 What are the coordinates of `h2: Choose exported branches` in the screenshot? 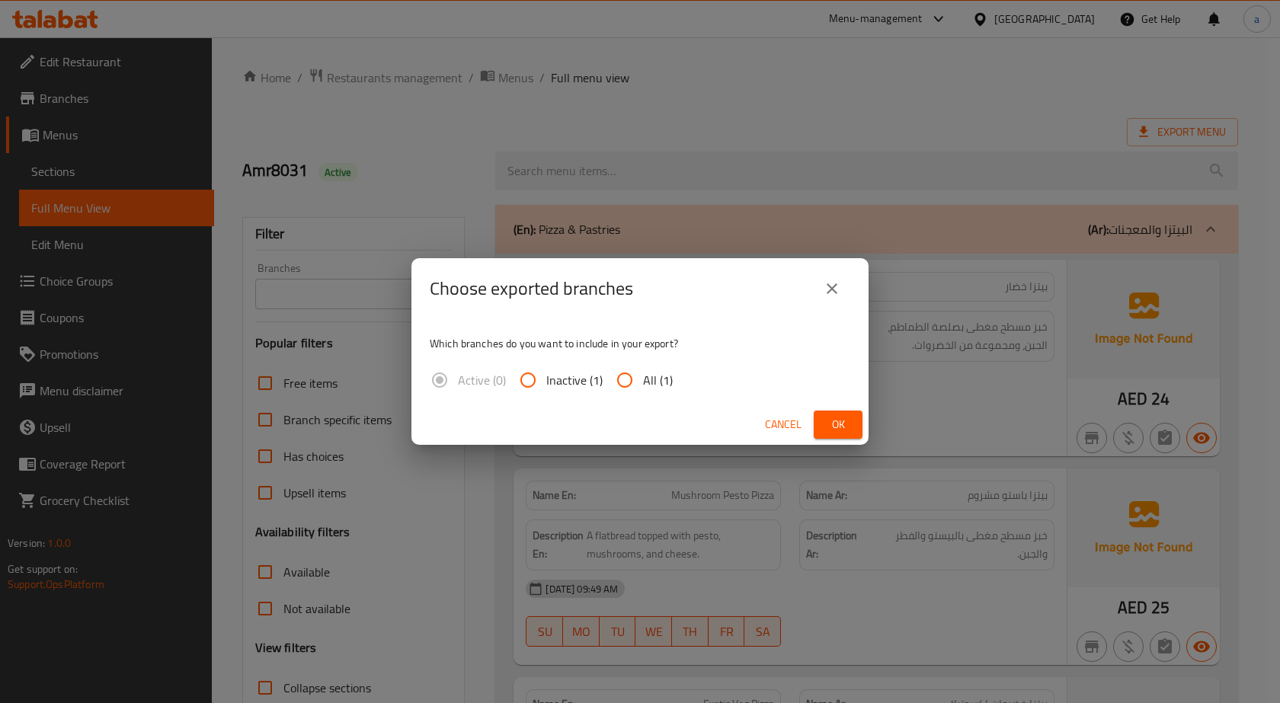 It's located at (531, 289).